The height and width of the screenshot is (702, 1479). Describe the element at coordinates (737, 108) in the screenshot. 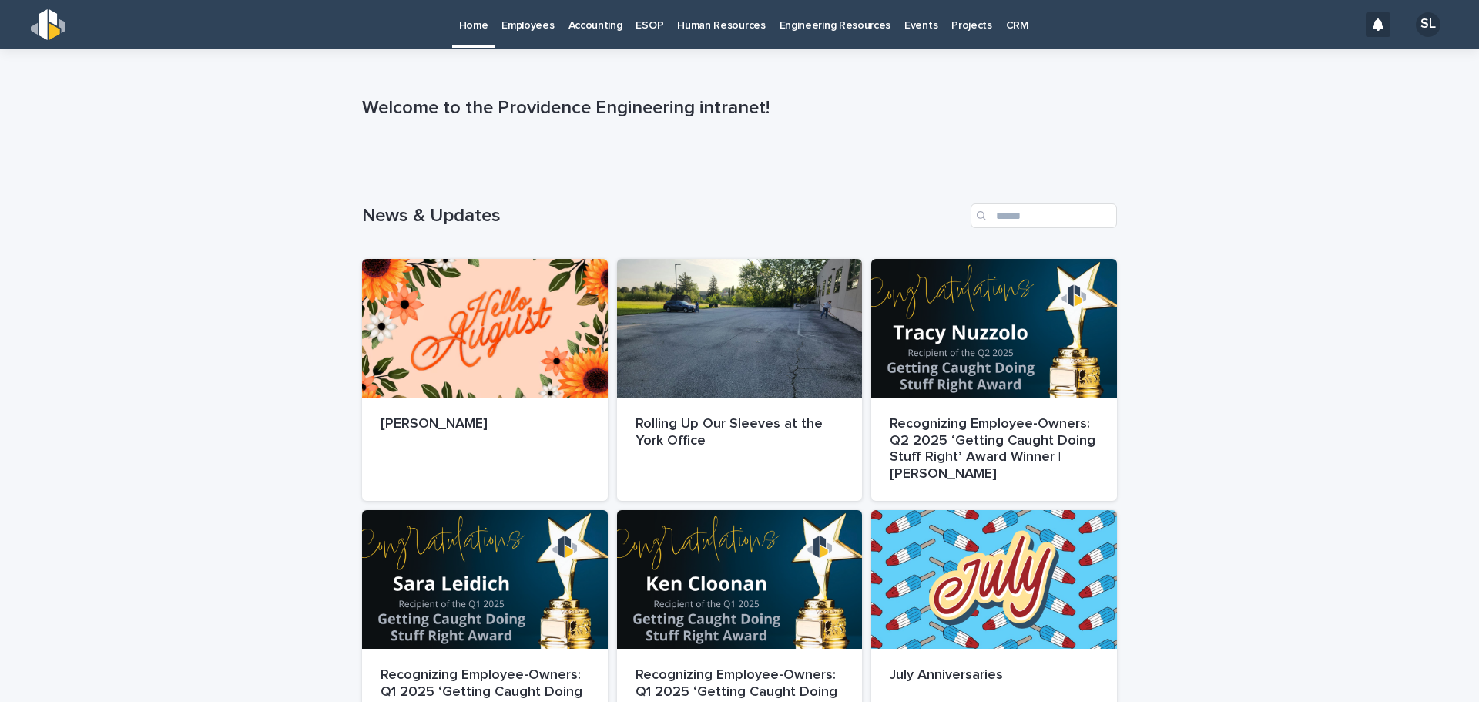

I see `p: Welcome to the Providence Engineering intranet!` at that location.